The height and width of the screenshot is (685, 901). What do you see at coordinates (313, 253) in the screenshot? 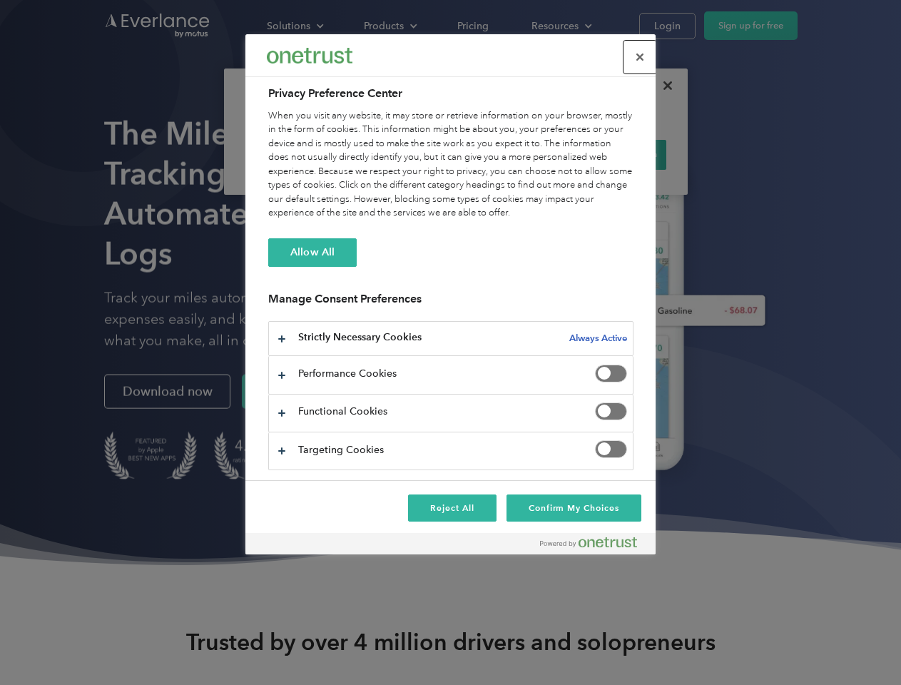
I see `button: Allow All` at bounding box center [313, 253].